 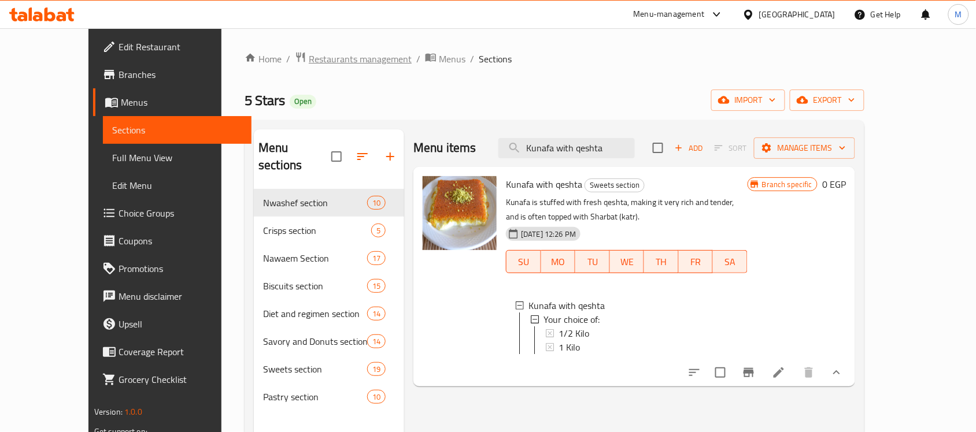 I want to click on div: Diet and regimen section14, so click(x=329, y=314).